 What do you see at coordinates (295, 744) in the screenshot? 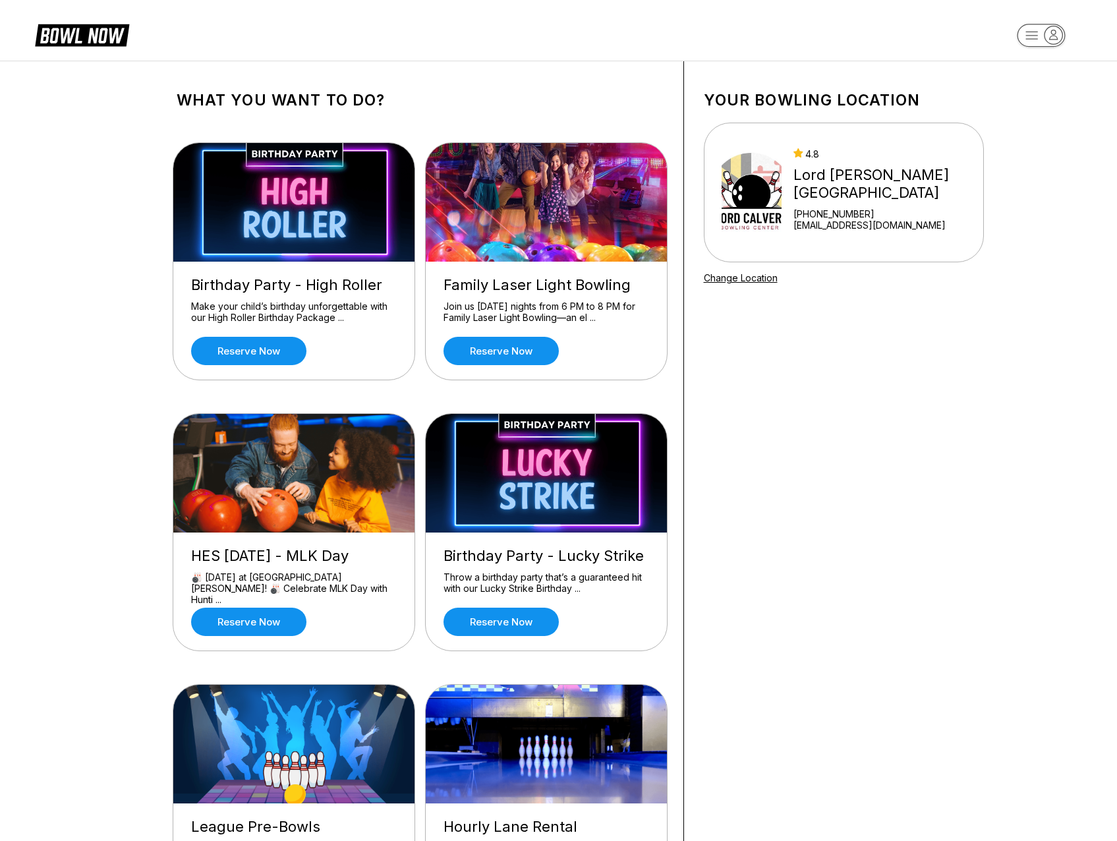
I see `img: League Pre-Bowls` at bounding box center [295, 744].